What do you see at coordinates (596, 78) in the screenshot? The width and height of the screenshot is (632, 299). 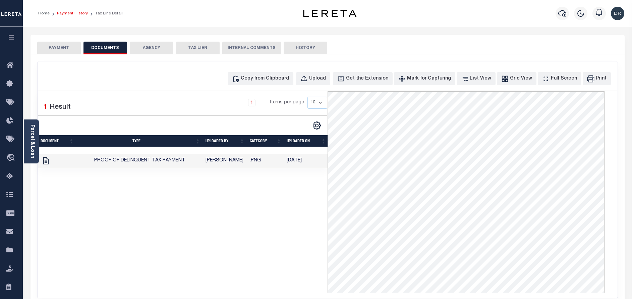 I see `button: Print` at bounding box center [596, 78].